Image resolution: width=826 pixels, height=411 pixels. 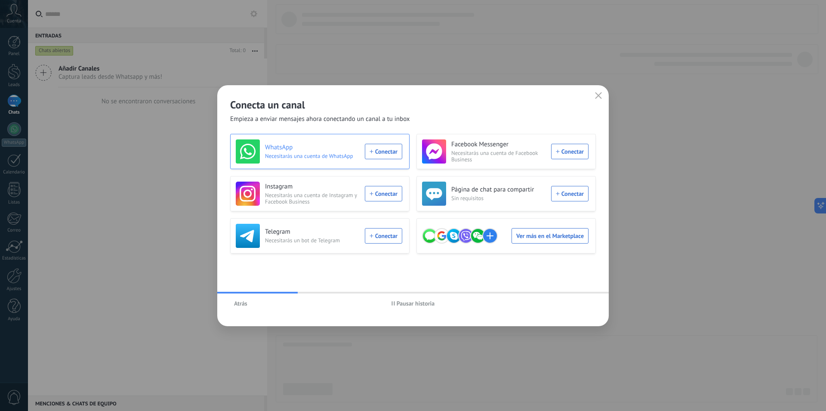 What do you see at coordinates (413, 303) in the screenshot?
I see `button: Pausar historia` at bounding box center [413, 303].